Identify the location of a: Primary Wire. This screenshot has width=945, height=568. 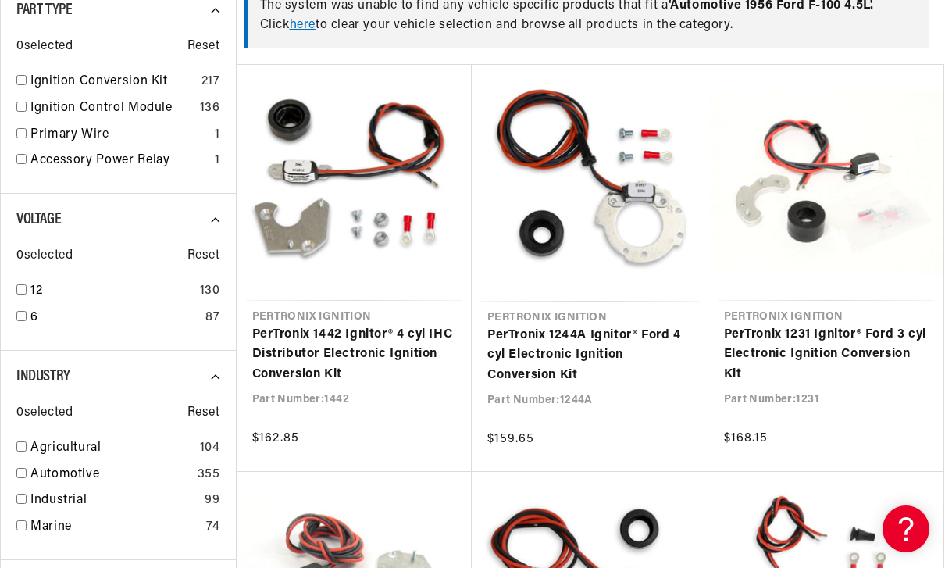
(119, 135).